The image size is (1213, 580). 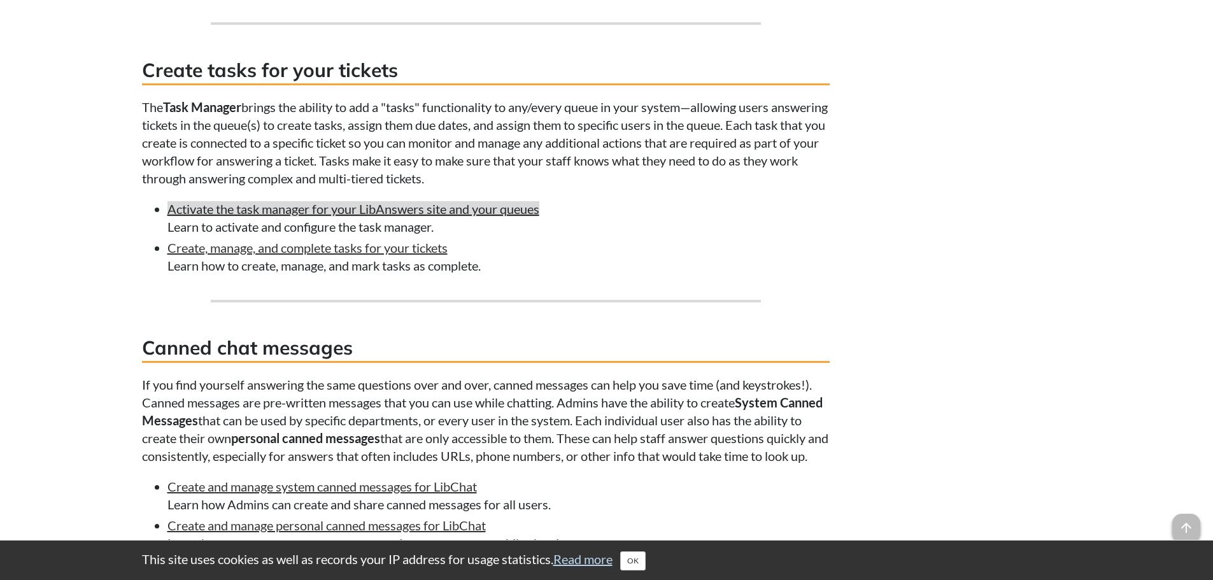 What do you see at coordinates (486, 348) in the screenshot?
I see `h3: Canned chat messages` at bounding box center [486, 348].